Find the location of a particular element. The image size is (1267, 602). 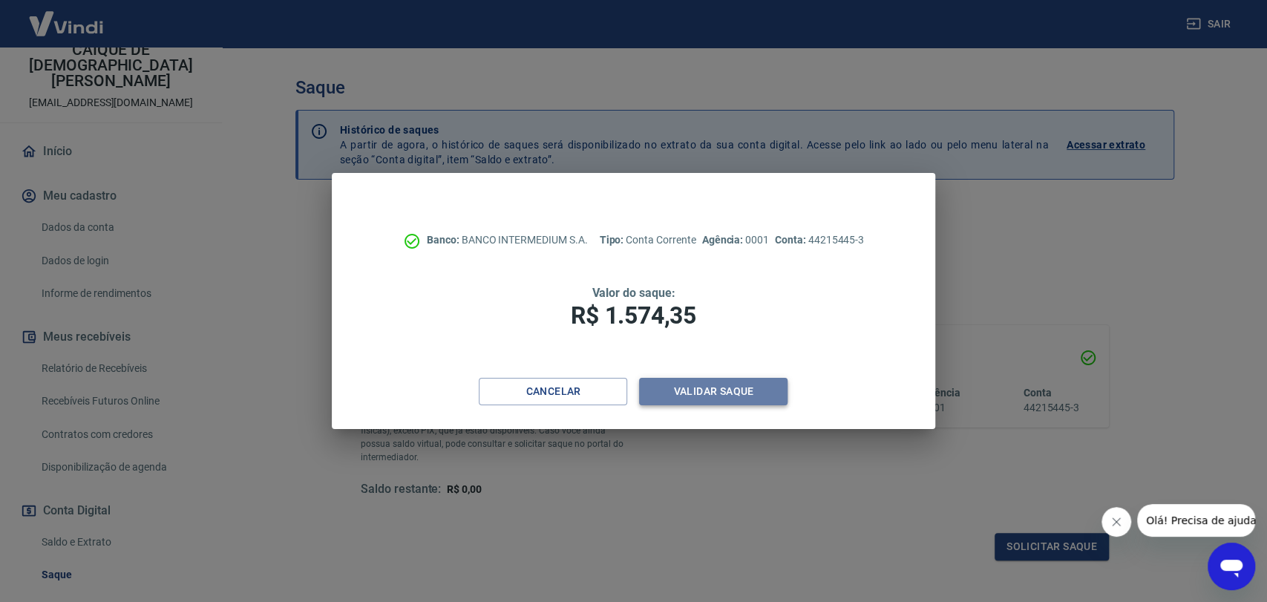

span: R$ 1.574,35 is located at coordinates (633, 315).